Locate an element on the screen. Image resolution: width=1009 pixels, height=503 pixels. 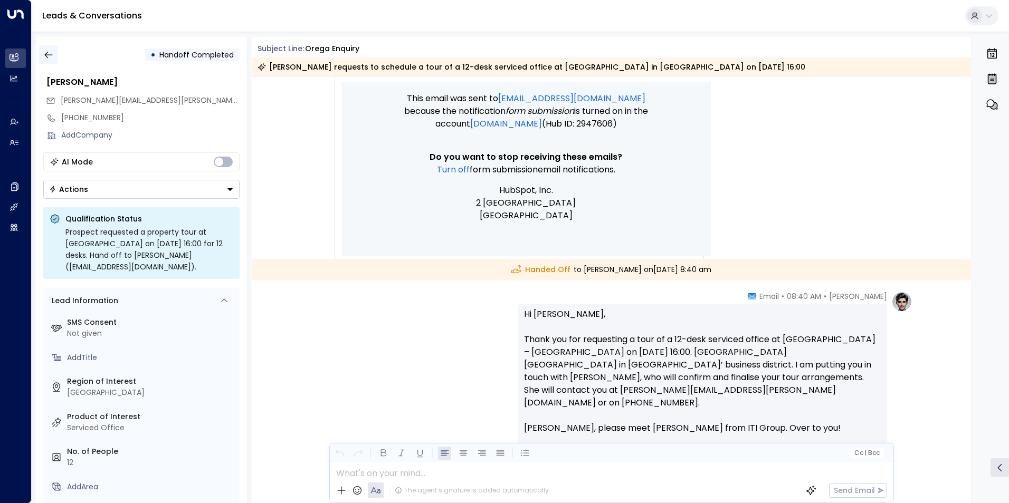
div: AddCompany is located at coordinates (150, 135).